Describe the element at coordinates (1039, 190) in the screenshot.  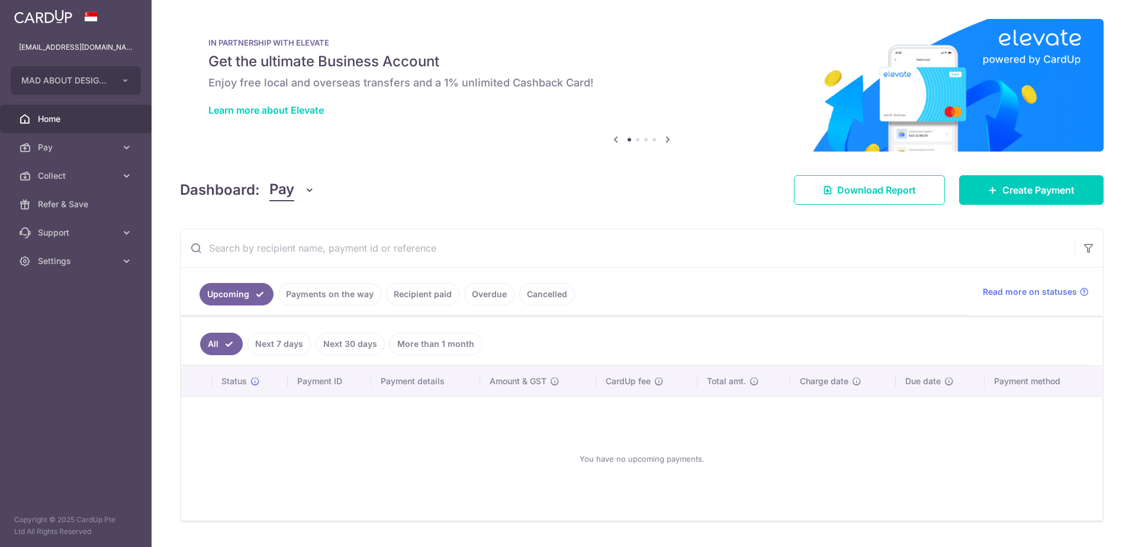
I see `span: Create Payment` at that location.